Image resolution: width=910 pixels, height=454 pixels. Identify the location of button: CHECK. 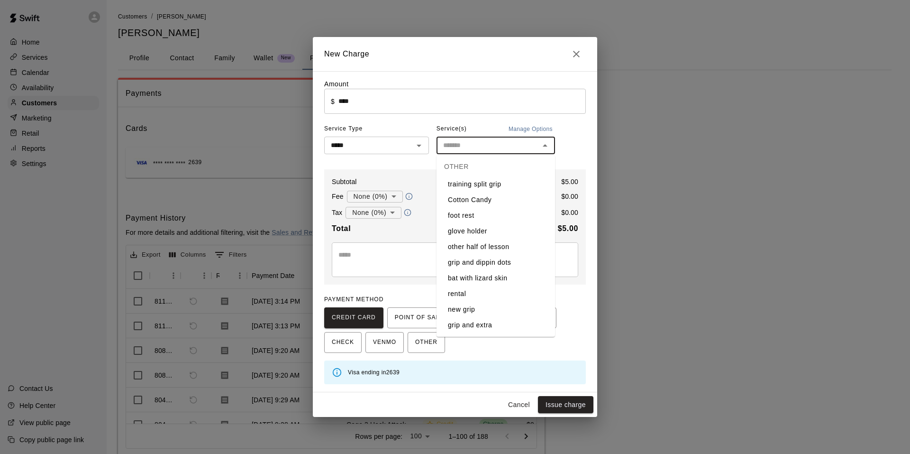
(343, 342).